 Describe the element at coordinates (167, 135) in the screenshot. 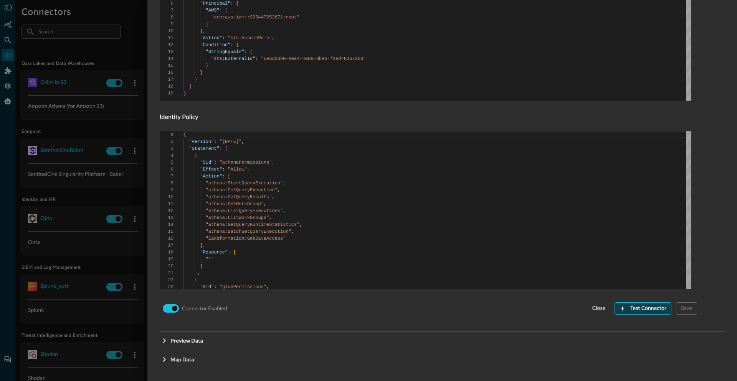

I see `div: 1` at that location.